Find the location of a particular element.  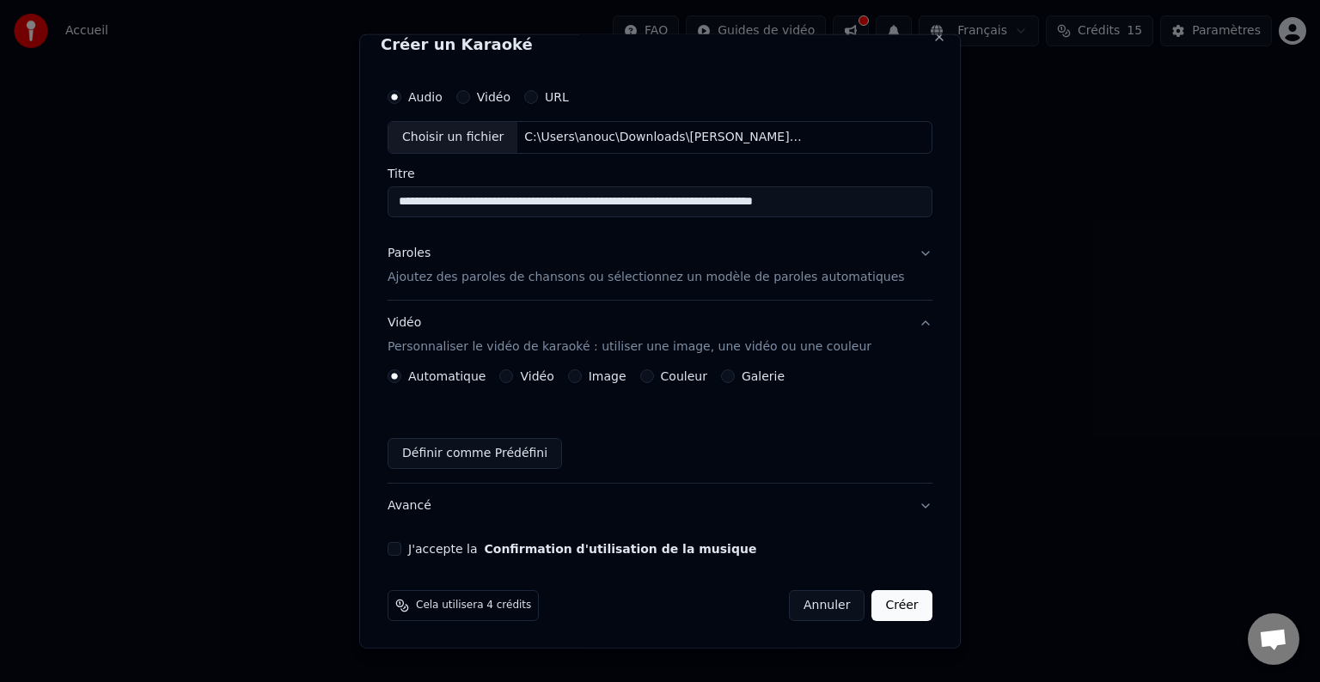

p: Personnaliser le vidéo de karaoké : utiliser une image, une vidéo ou une couleur is located at coordinates (629, 347).